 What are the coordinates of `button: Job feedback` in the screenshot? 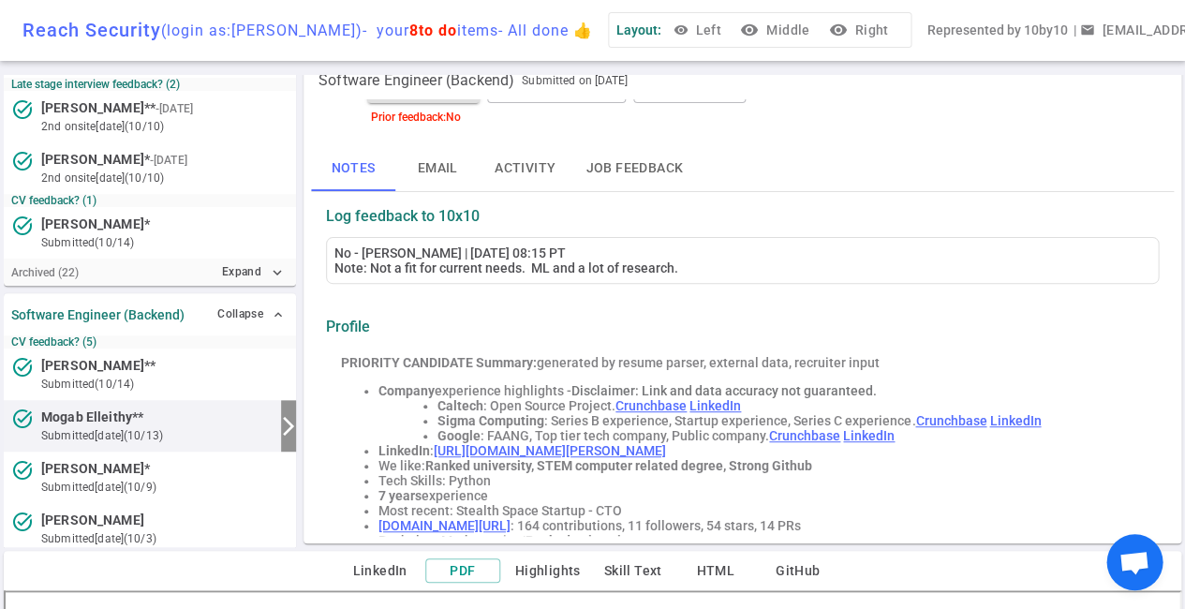 It's located at (634, 169).